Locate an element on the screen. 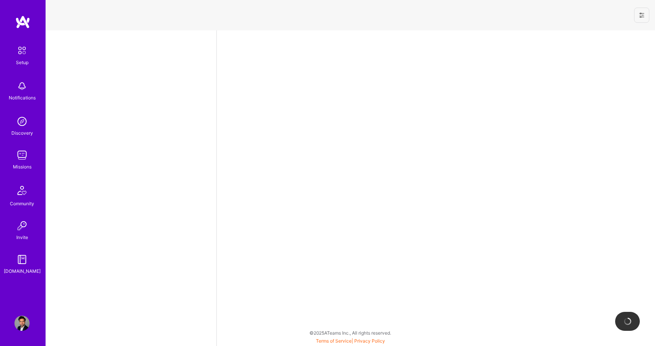 The image size is (655, 346). div: Notifications is located at coordinates (22, 98).